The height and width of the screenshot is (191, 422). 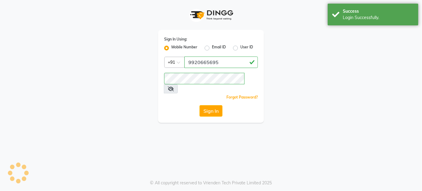 What do you see at coordinates (211, 111) in the screenshot?
I see `button: Sign In` at bounding box center [211, 111].